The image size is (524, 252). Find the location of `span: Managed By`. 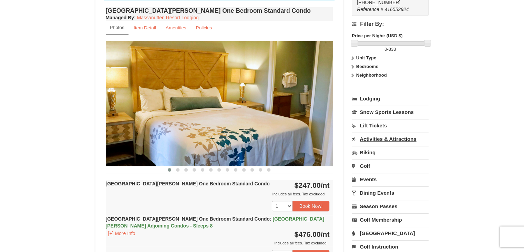

span: Managed By is located at coordinates (120, 18).